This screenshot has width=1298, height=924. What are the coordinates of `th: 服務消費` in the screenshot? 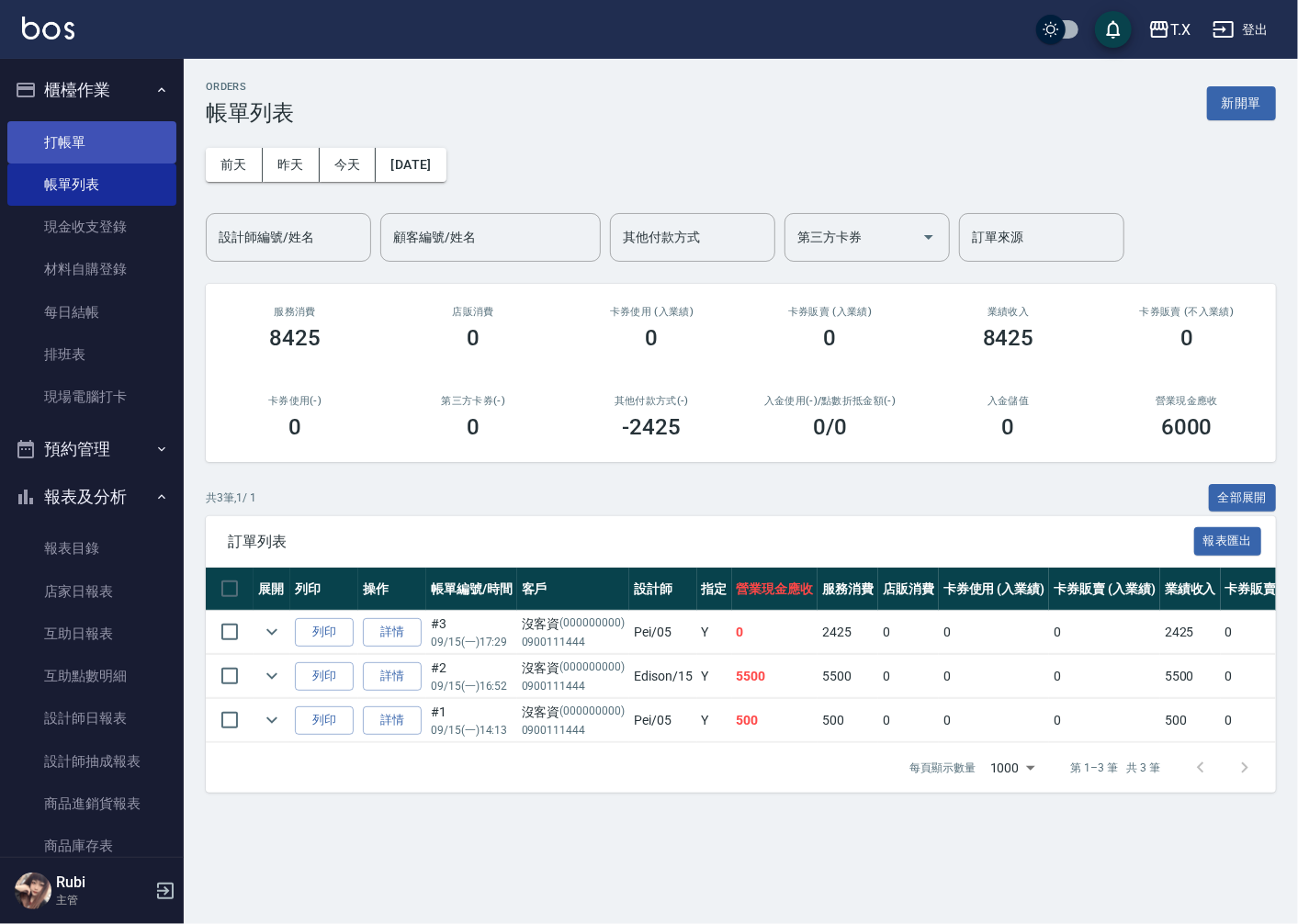 It's located at (847, 588).